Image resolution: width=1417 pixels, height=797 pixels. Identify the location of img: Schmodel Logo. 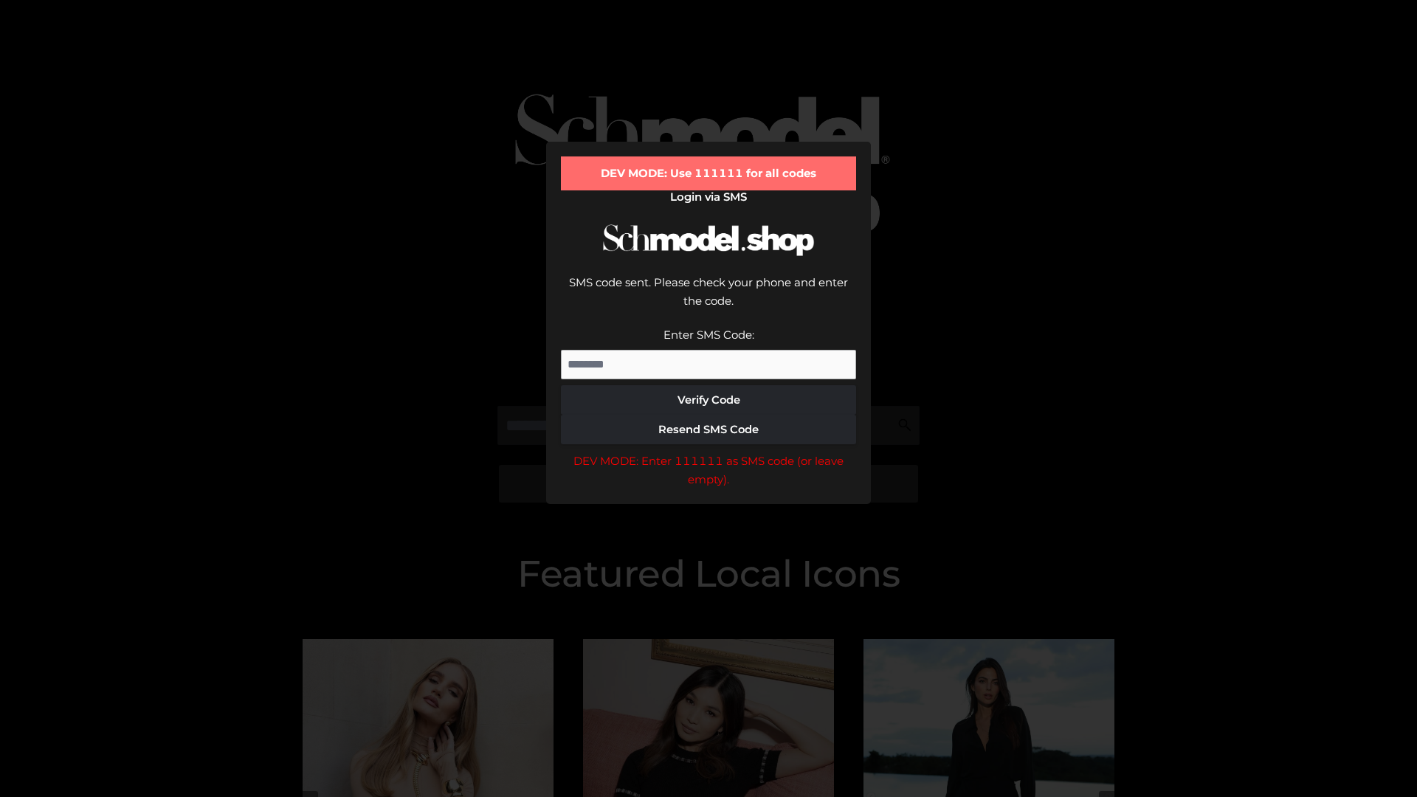
(708, 240).